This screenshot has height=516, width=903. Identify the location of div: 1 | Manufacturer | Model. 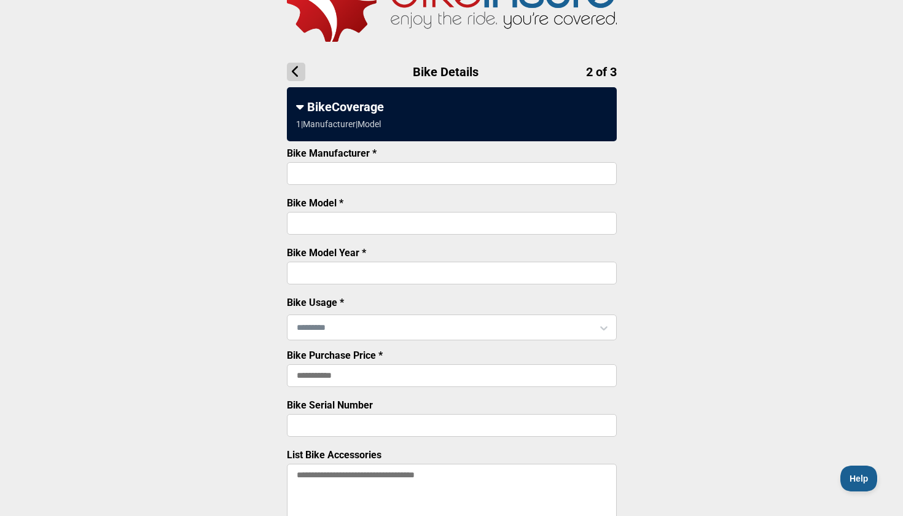
(338, 124).